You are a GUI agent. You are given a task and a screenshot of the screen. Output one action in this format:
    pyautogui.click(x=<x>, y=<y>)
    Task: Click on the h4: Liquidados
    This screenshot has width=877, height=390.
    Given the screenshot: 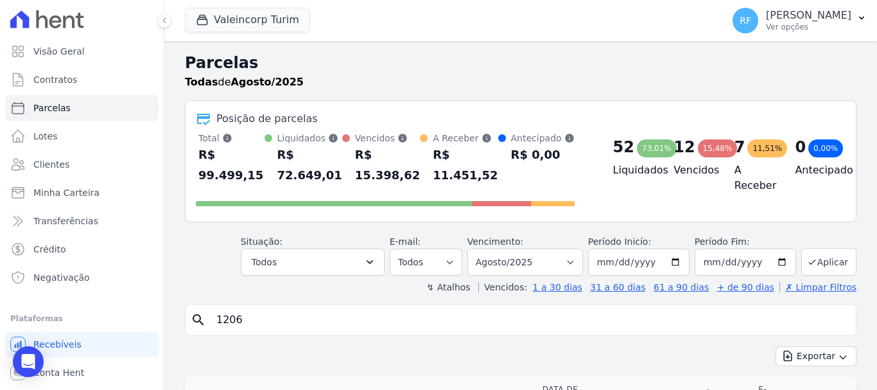 What is the action you would take?
    pyautogui.click(x=633, y=170)
    